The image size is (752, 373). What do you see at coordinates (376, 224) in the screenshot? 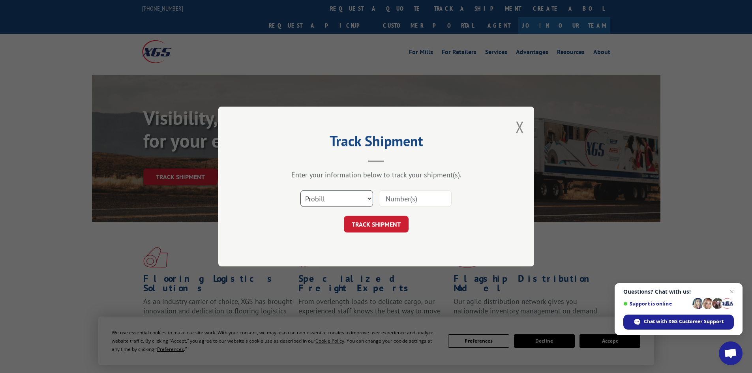
I see `button: TRACK SHIPMENT` at bounding box center [376, 224].